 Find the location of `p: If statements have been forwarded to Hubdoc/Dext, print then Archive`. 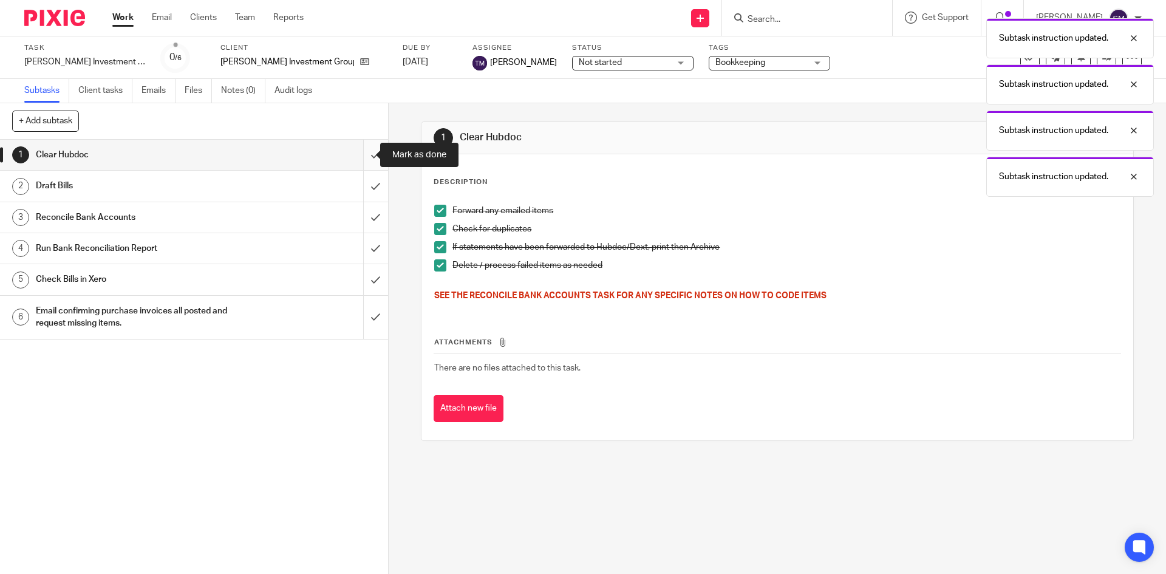

p: If statements have been forwarded to Hubdoc/Dext, print then Archive is located at coordinates (786, 247).